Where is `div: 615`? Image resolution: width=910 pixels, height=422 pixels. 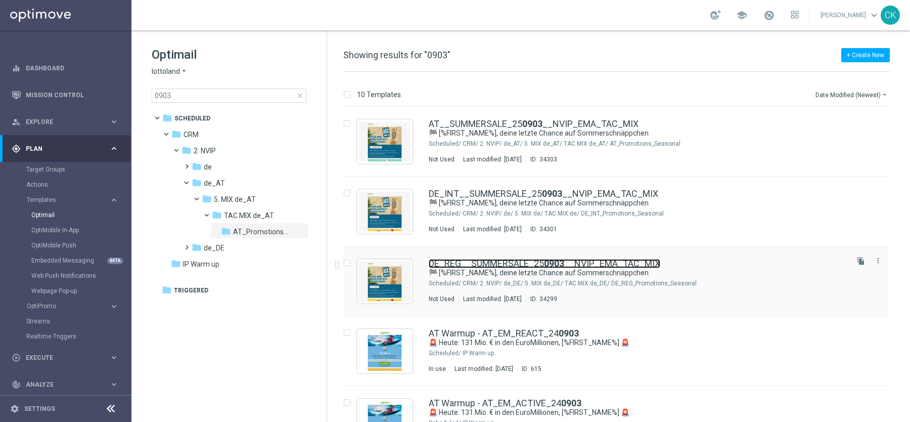
div: 615 is located at coordinates (536, 368).